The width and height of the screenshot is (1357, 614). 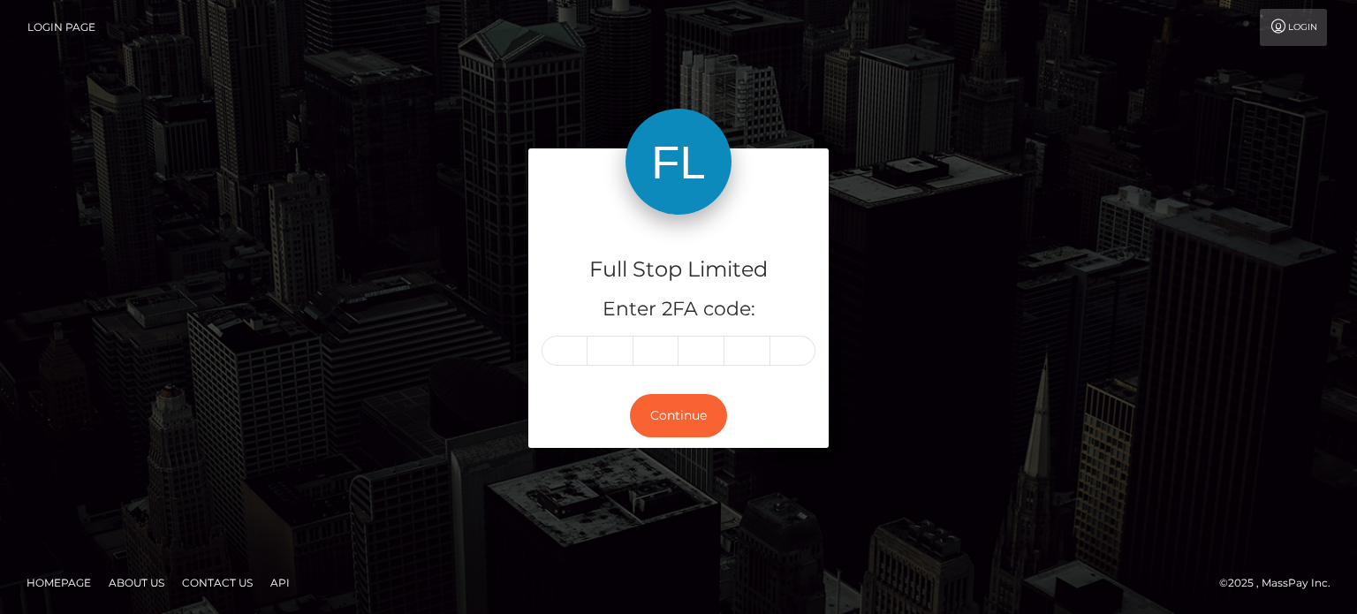 What do you see at coordinates (280, 582) in the screenshot?
I see `a: API` at bounding box center [280, 582].